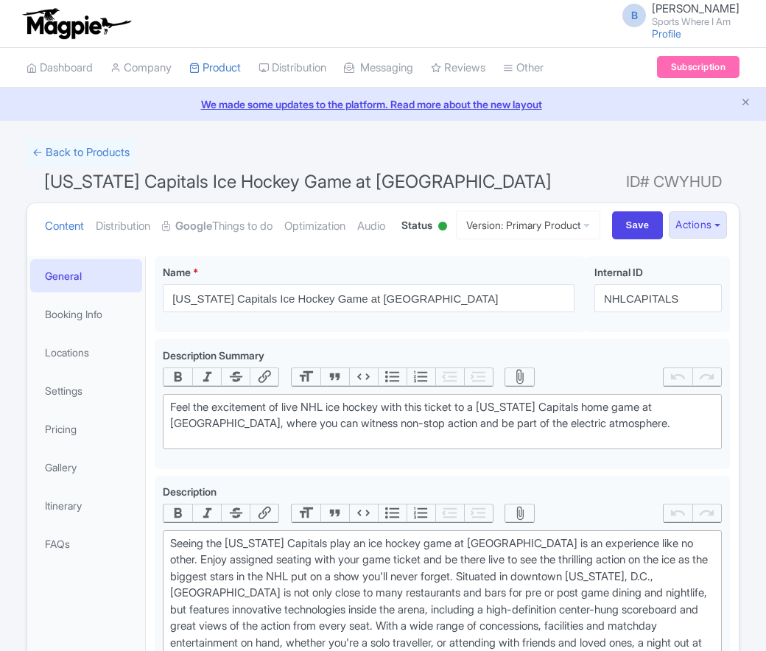  I want to click on a: Subscription, so click(698, 67).